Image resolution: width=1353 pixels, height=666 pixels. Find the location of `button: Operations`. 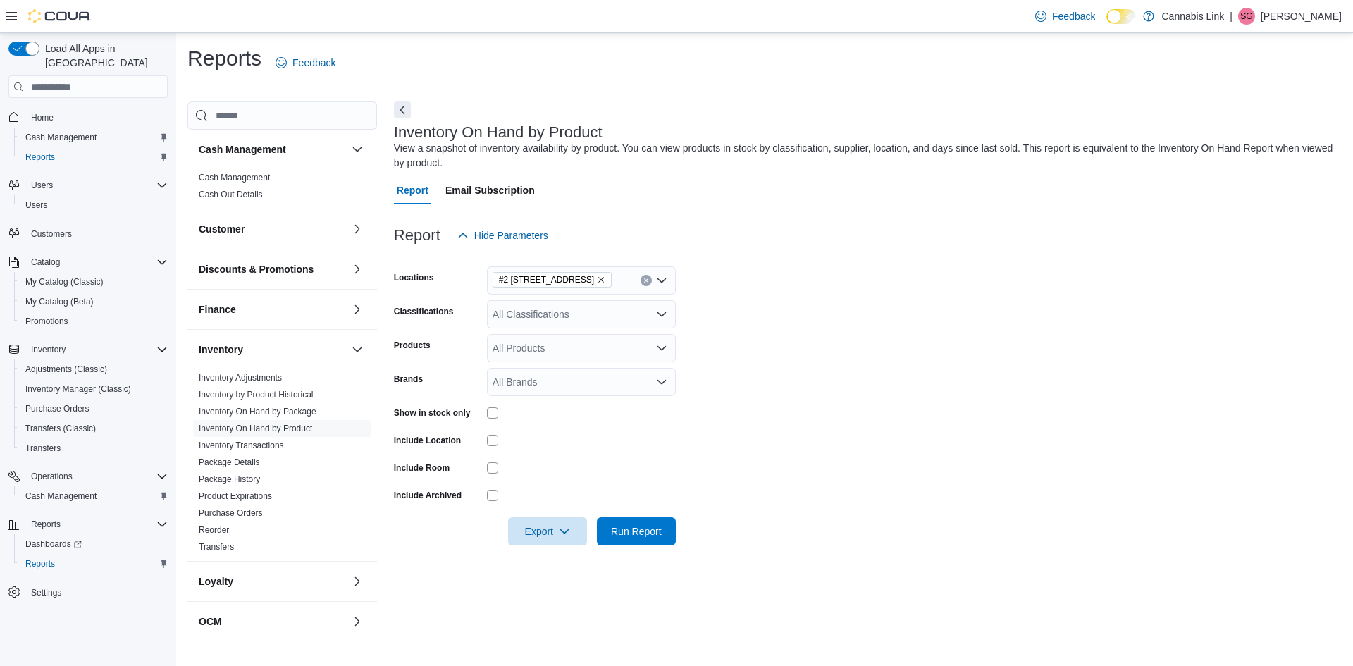

button: Operations is located at coordinates (51, 476).